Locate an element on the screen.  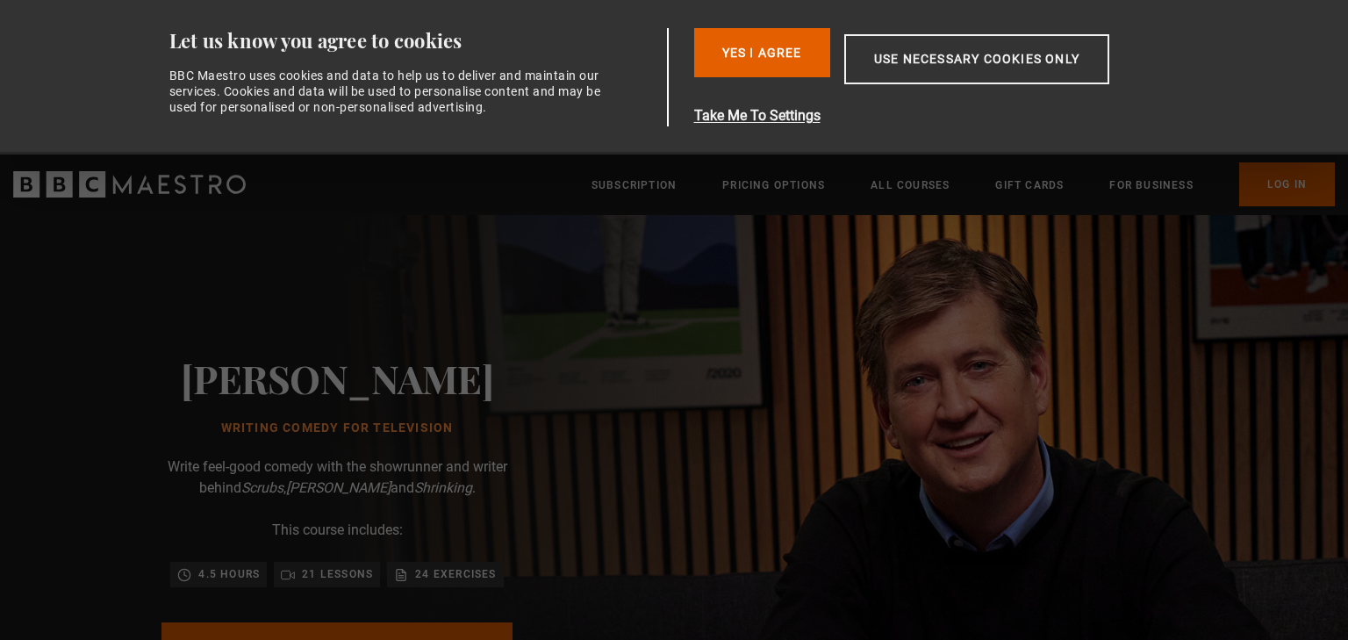
button: Take Me To Settings is located at coordinates (943, 116).